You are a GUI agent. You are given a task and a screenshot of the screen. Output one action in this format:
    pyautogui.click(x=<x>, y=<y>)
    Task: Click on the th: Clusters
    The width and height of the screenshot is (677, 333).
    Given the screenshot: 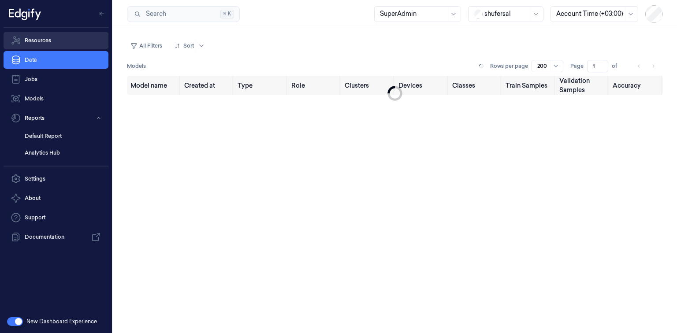 What is the action you would take?
    pyautogui.click(x=368, y=86)
    